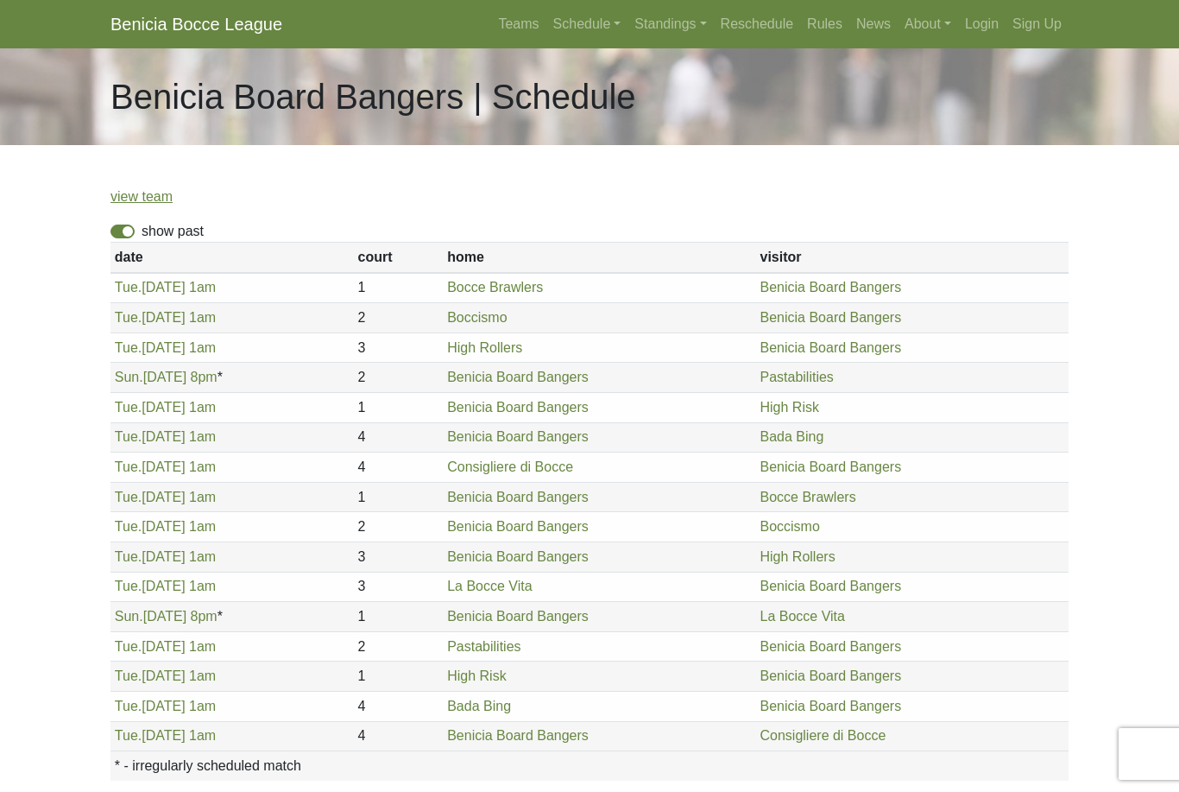 The height and width of the screenshot is (792, 1179). What do you see at coordinates (757, 24) in the screenshot?
I see `a: Reschedule` at bounding box center [757, 24].